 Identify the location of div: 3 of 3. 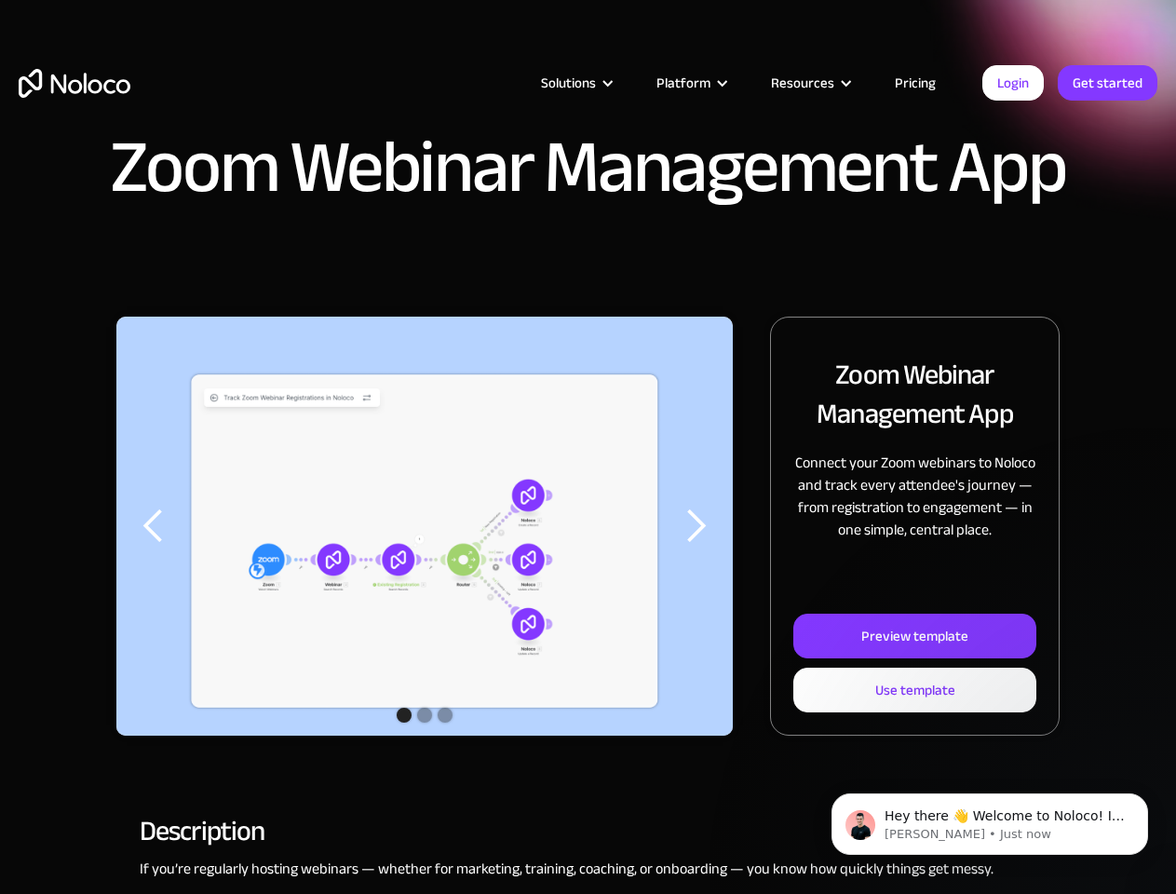
(424, 526).